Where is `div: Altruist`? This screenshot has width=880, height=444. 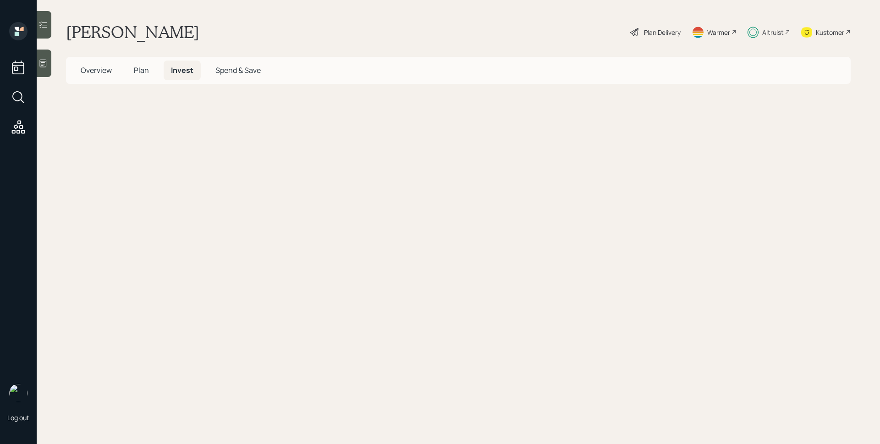 div: Altruist is located at coordinates (773, 32).